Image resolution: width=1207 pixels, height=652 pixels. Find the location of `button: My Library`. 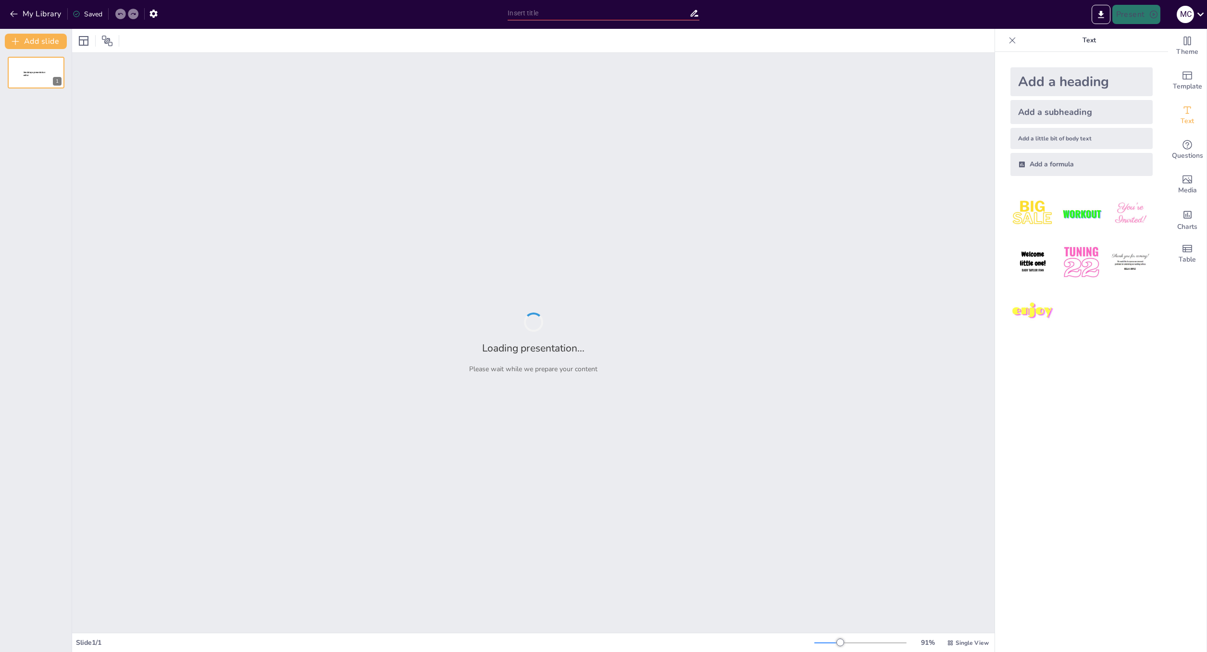

button: My Library is located at coordinates (36, 14).